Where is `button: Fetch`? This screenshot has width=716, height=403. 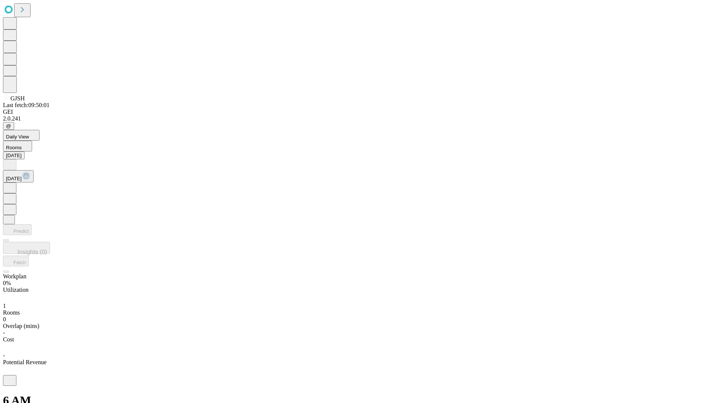
button: Fetch is located at coordinates (16, 261).